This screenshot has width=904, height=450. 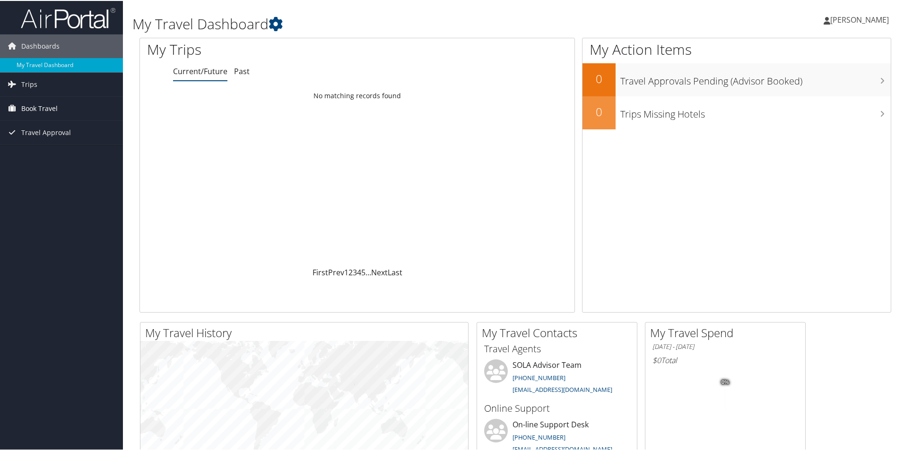 I want to click on h3: Online Support, so click(x=557, y=408).